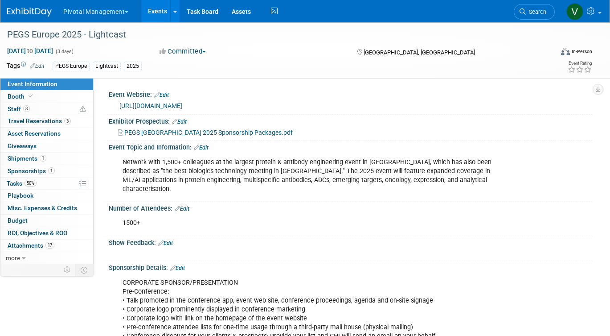 This screenshot has height=336, width=610. What do you see at coordinates (20, 195) in the screenshot?
I see `span: Playbook` at bounding box center [20, 195].